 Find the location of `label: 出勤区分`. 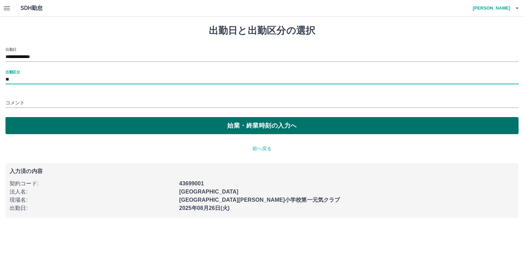

label: 出勤区分 is located at coordinates (13, 72).